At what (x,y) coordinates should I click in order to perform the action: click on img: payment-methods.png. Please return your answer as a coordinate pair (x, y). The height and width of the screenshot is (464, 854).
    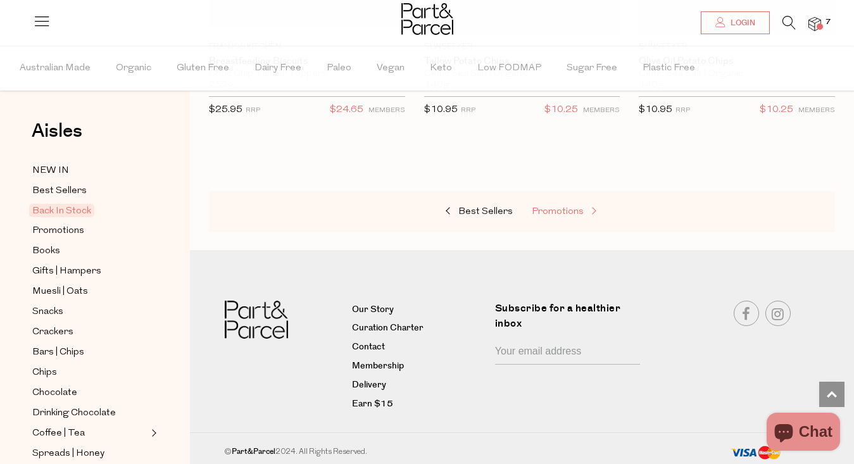
    Looking at the image, I should click on (756, 453).